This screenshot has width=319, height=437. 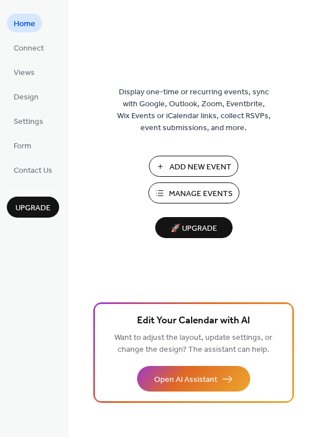 What do you see at coordinates (193, 166) in the screenshot?
I see `button: Add New Event` at bounding box center [193, 166].